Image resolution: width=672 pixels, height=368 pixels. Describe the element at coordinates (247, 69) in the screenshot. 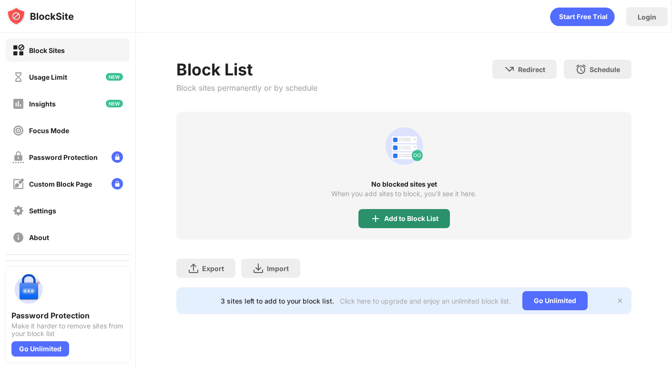

I see `div: Block List` at that location.